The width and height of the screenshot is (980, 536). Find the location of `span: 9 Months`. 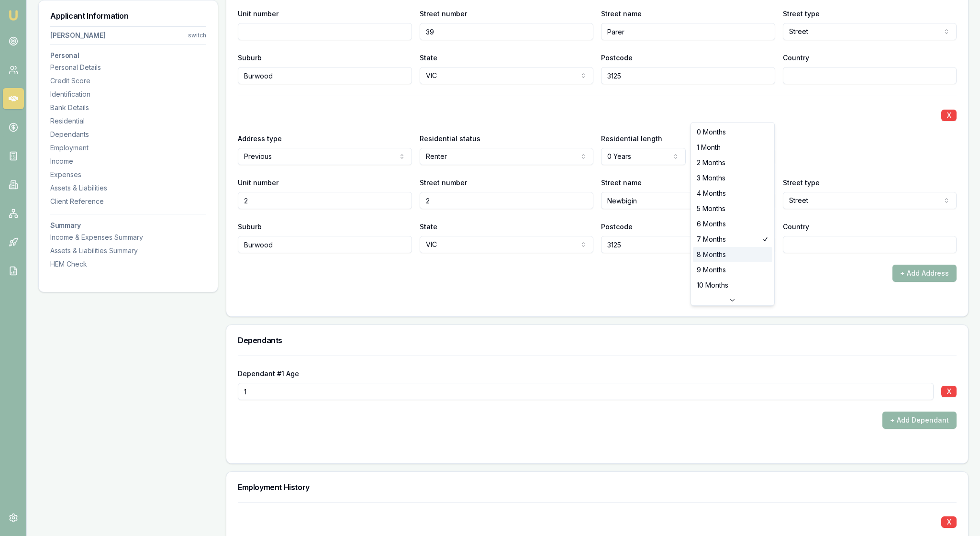

span: 9 Months is located at coordinates (711, 270).